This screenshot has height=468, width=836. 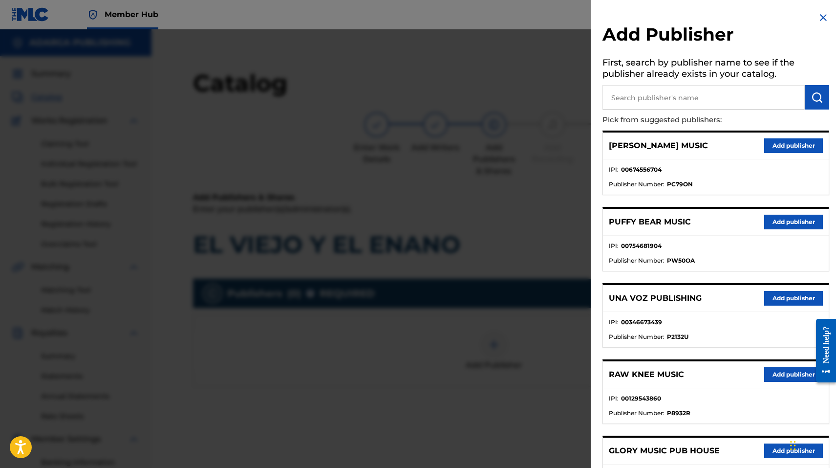 I want to click on input: Search publisher's name, so click(x=704, y=97).